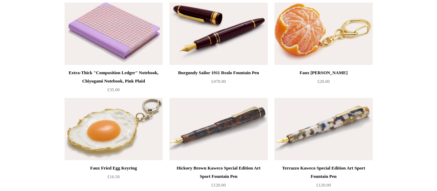 The height and width of the screenshot is (191, 437). I want to click on div: Burgundy Sailor 1911 Realo Fountain Pen, so click(219, 73).